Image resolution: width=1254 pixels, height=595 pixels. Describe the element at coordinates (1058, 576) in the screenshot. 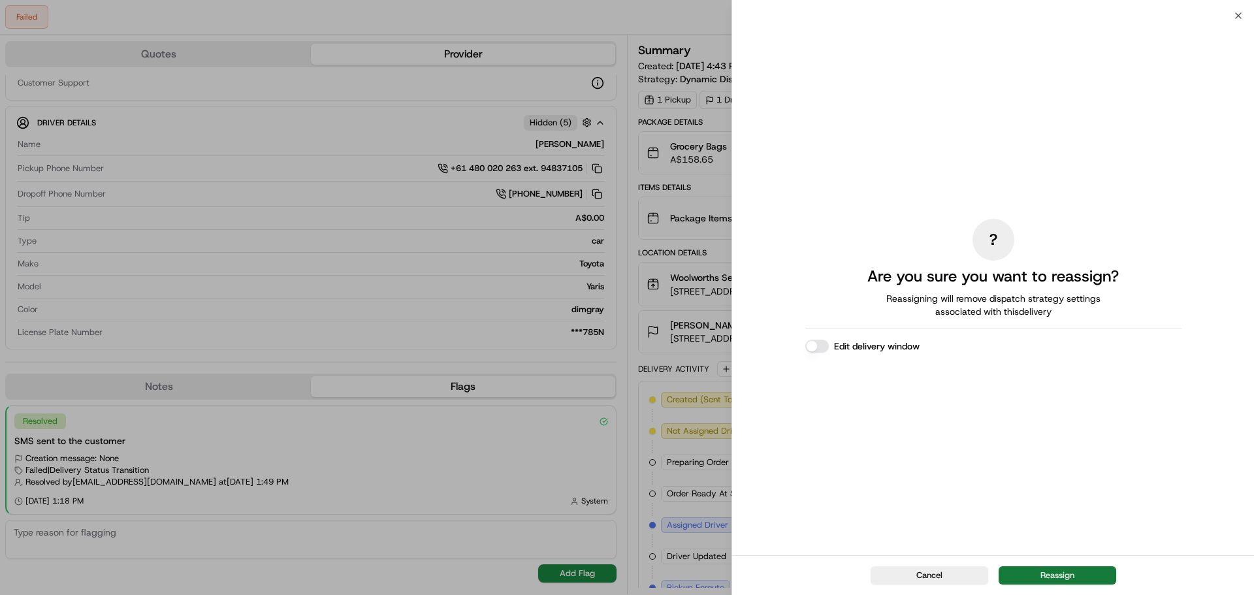

I see `button: Reassign` at that location.